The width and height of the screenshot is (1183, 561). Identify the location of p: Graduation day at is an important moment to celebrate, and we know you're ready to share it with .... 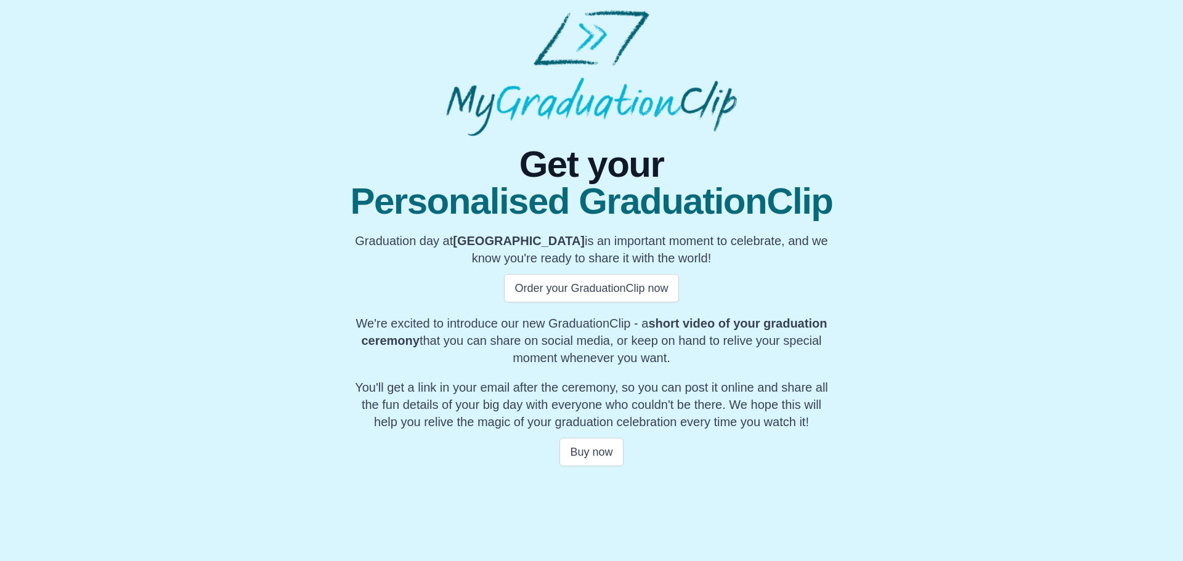
(591, 249).